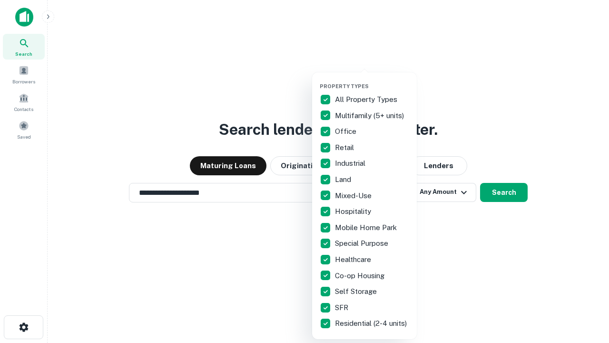 This screenshot has height=343, width=609. Describe the element at coordinates (343, 308) in the screenshot. I see `p: SFR` at that location.